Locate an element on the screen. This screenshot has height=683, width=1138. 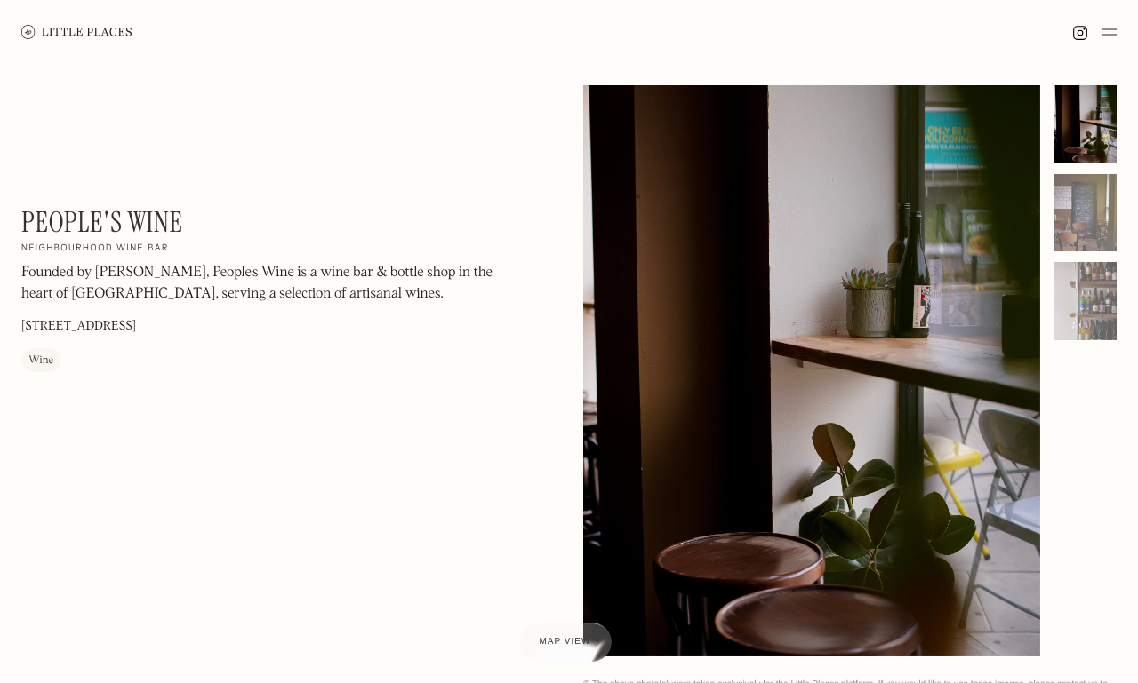
div: Wine is located at coordinates (41, 361).